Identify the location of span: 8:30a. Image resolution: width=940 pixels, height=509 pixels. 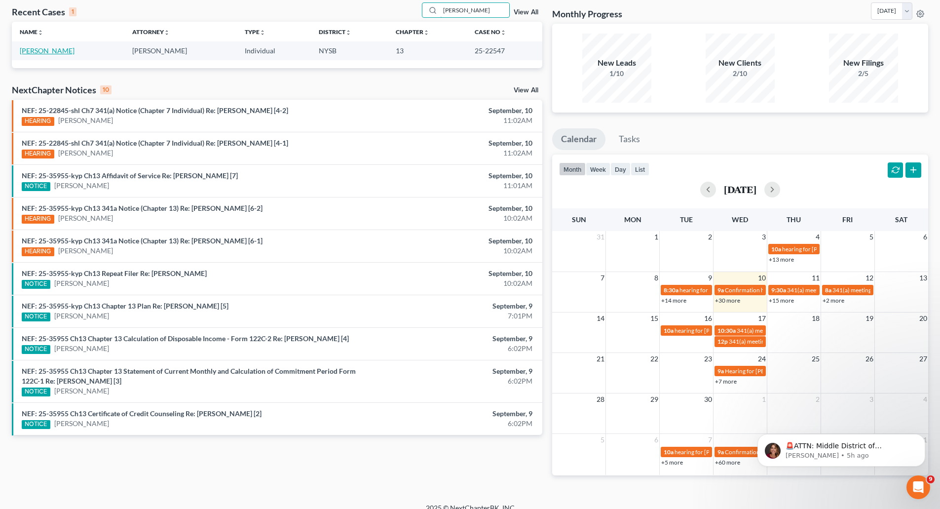
(671, 290).